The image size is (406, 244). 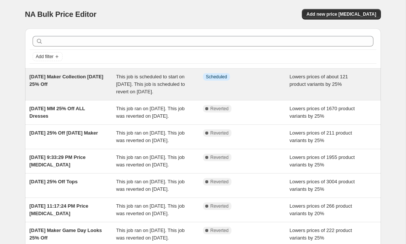 What do you see at coordinates (48, 57) in the screenshot?
I see `button: Add filter` at bounding box center [48, 57].